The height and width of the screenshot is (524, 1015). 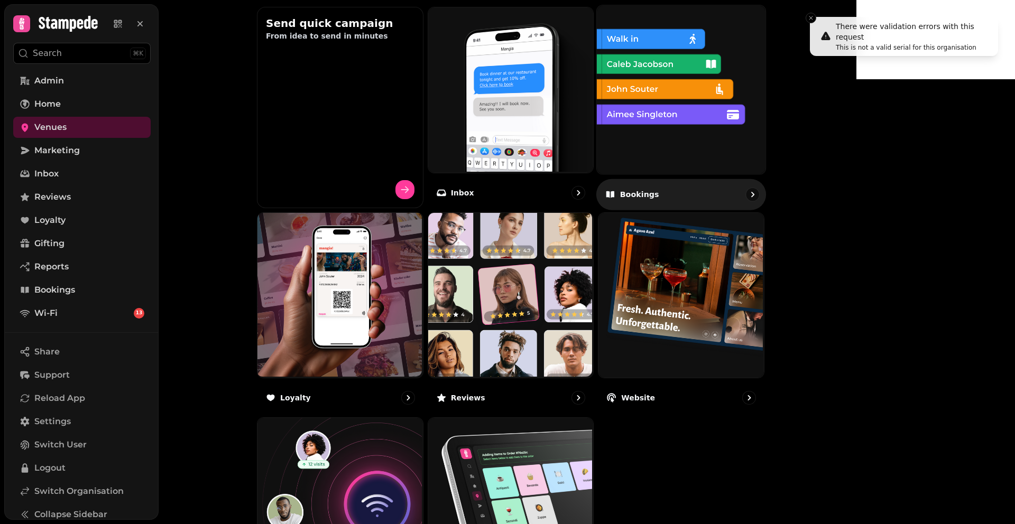 What do you see at coordinates (82, 352) in the screenshot?
I see `button: Share` at bounding box center [82, 352].